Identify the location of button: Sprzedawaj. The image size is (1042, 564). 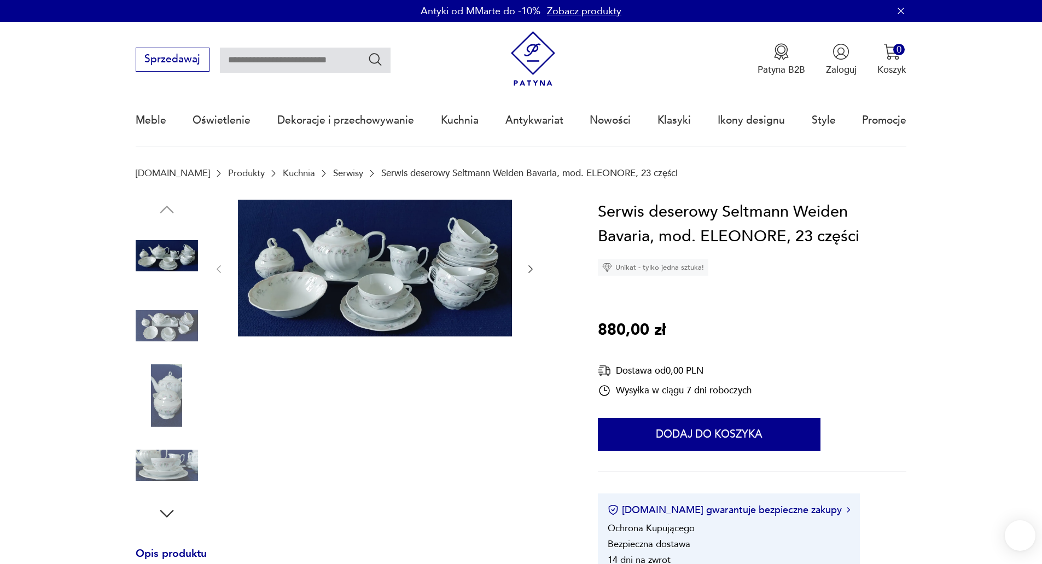
(172, 60).